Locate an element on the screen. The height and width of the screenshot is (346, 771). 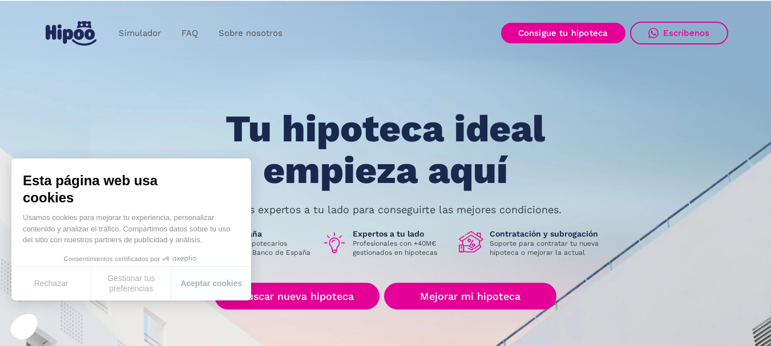
a: Simulador is located at coordinates (140, 33).